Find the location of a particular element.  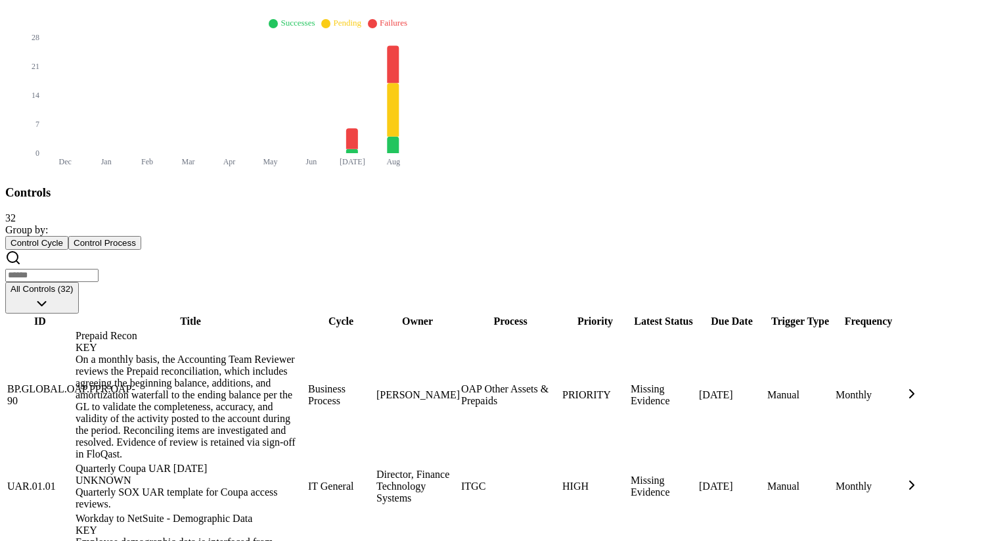

tspan: Apr is located at coordinates (229, 162).